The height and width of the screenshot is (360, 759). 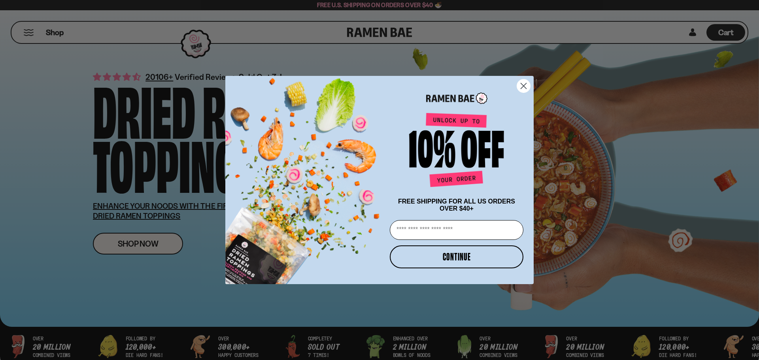 What do you see at coordinates (306, 177) in the screenshot?
I see `img: ce7035ce-2e49-461c-ae4b-8ade7372f32c.png` at bounding box center [306, 177].